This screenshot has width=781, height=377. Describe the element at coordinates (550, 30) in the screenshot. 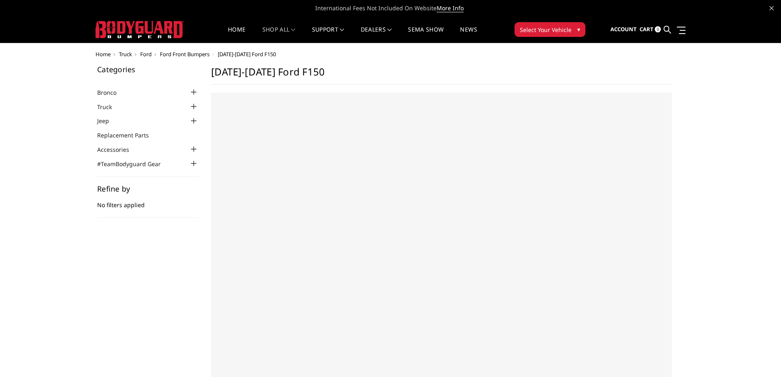

I see `button: Select Your Vehicle` at that location.